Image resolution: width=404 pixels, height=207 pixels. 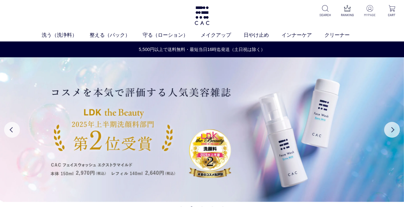 I want to click on a: 洗う（洗浄料）, so click(x=66, y=35).